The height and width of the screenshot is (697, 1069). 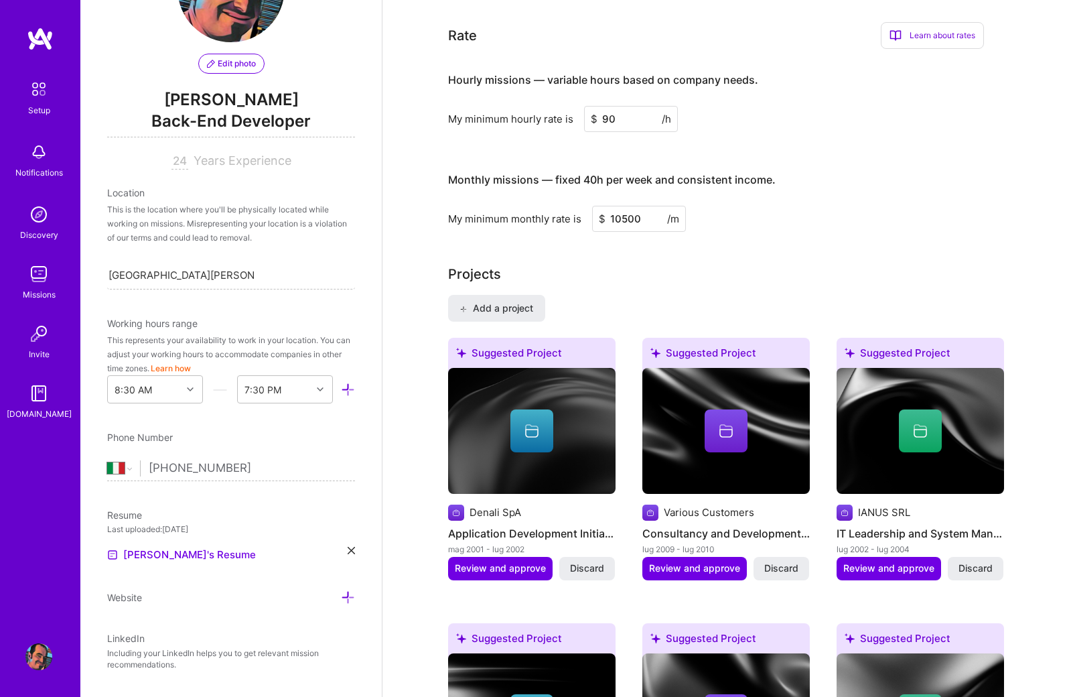 What do you see at coordinates (39, 152) in the screenshot?
I see `img: bell` at bounding box center [39, 152].